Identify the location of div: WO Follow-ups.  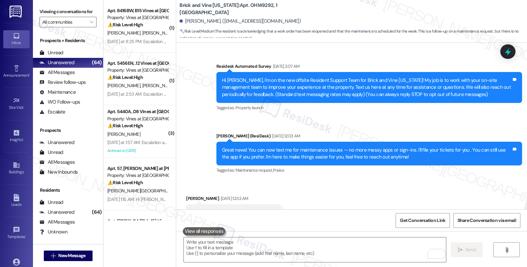
(60, 102).